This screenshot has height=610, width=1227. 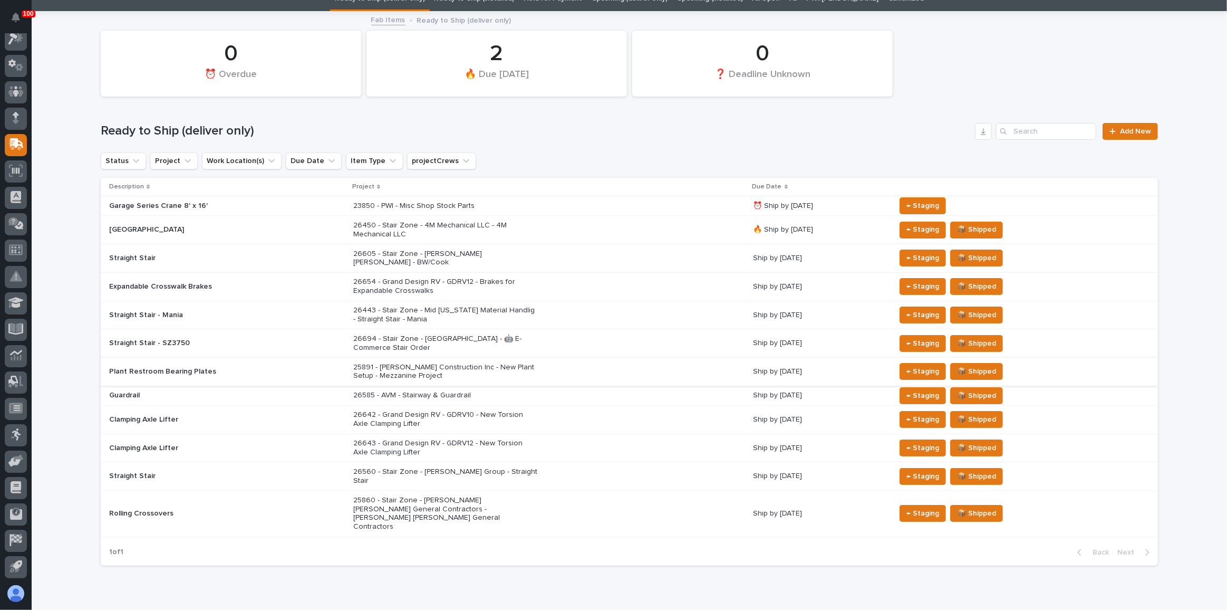 I want to click on div: 2, so click(x=497, y=54).